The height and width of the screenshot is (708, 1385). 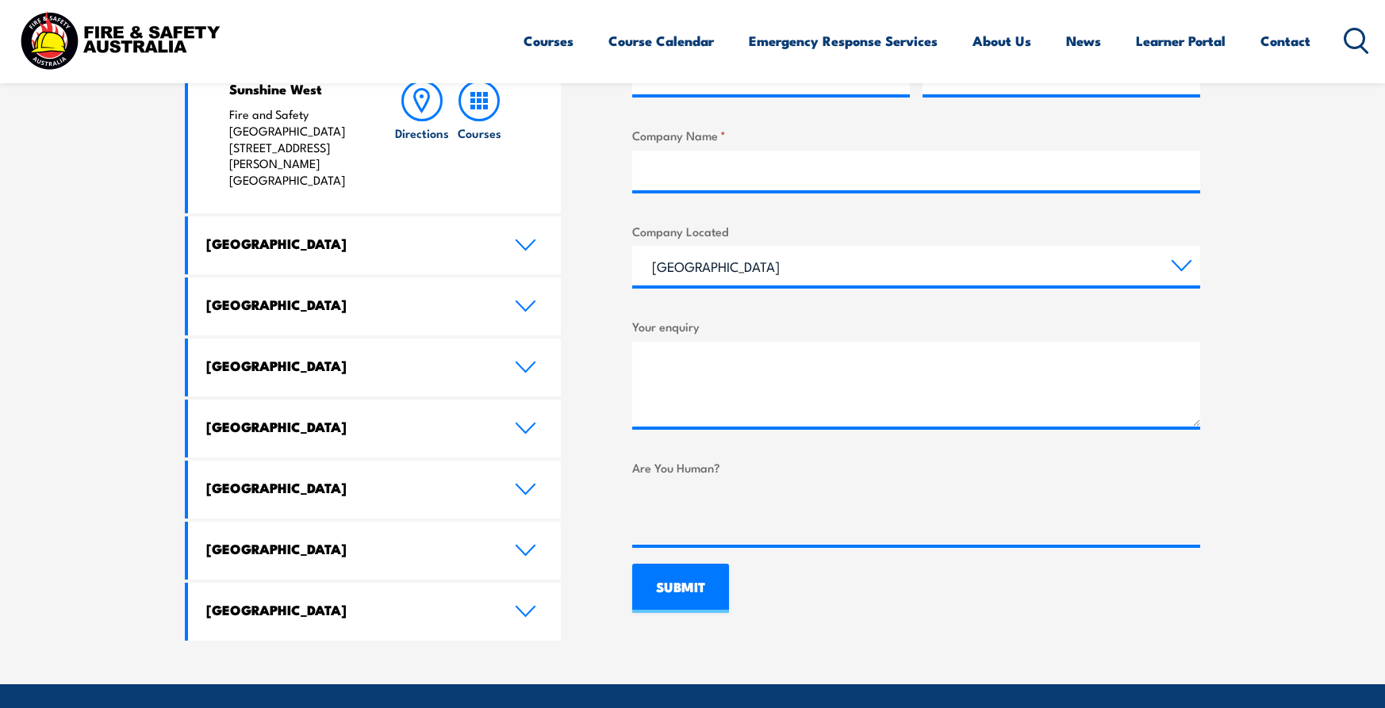 What do you see at coordinates (422, 132) in the screenshot?
I see `h6: Directions` at bounding box center [422, 132].